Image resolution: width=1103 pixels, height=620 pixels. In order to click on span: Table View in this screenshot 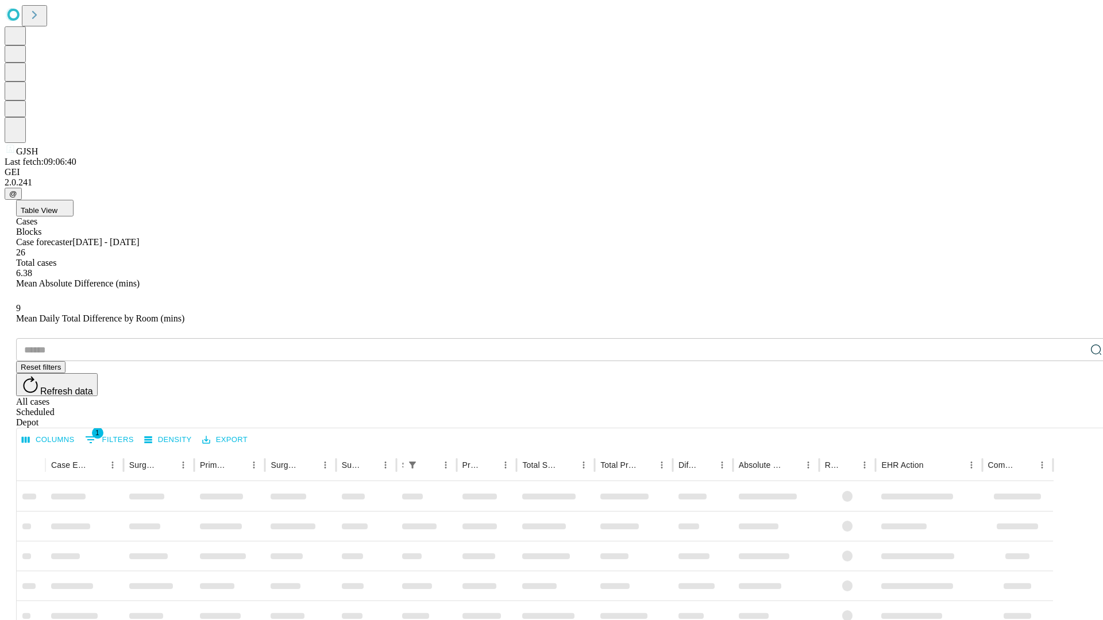, I will do `click(39, 210)`.